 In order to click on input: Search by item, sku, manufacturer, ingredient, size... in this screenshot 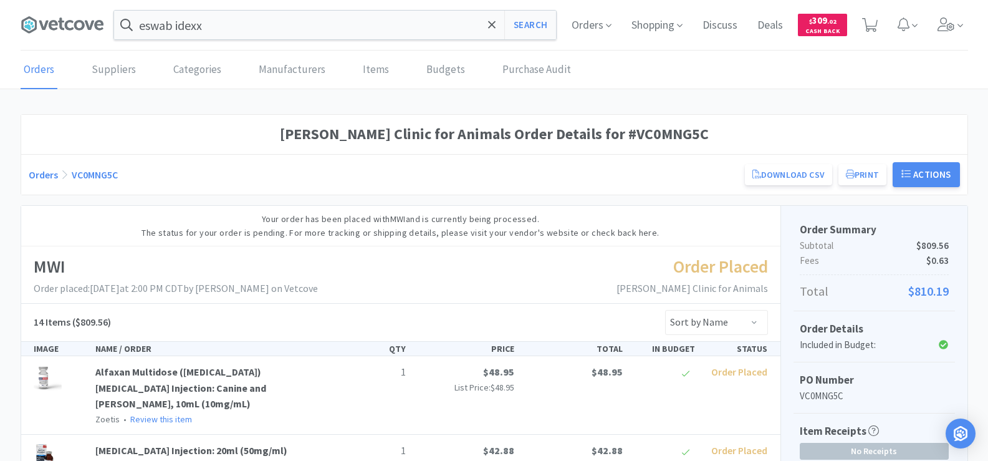, I will do `click(335, 25)`.